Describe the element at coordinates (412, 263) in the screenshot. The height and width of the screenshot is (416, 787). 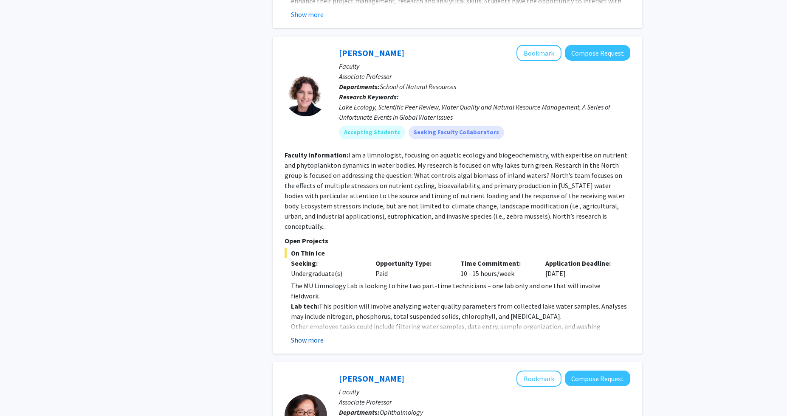
I see `p: Opportunity Type:` at that location.